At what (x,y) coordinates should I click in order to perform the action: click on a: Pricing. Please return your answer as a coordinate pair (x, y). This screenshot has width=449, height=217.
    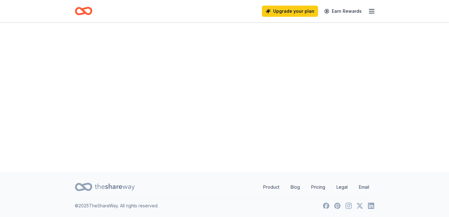
    Looking at the image, I should click on (318, 187).